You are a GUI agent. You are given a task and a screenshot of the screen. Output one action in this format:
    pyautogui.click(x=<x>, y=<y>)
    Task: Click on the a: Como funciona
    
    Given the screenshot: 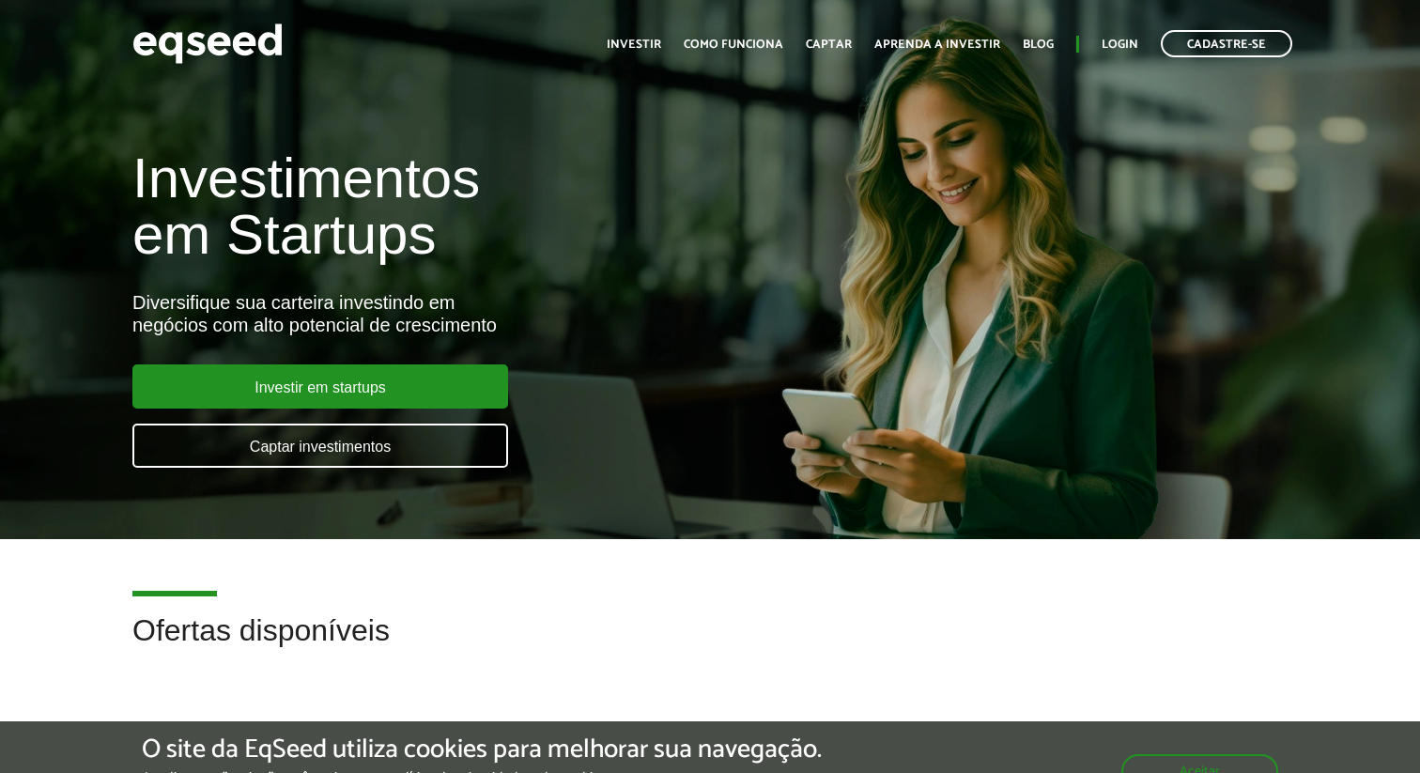 What is the action you would take?
    pyautogui.click(x=734, y=44)
    